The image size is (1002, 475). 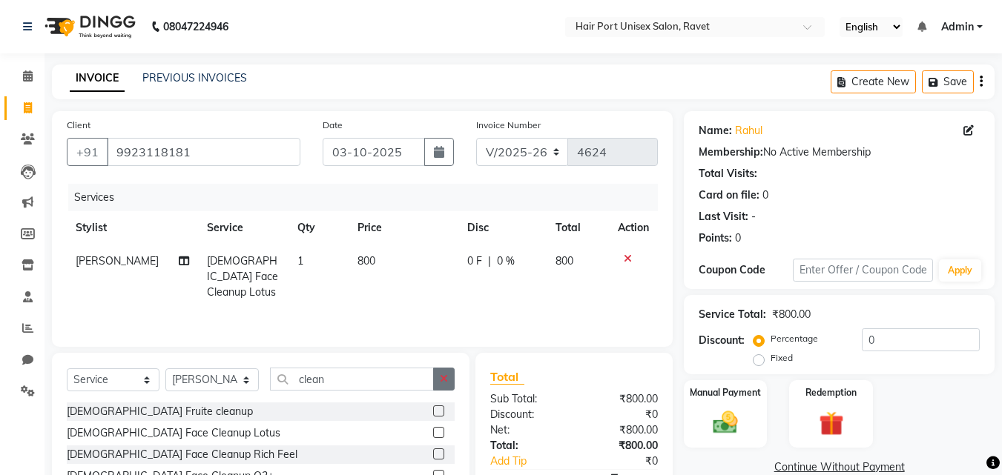 I want to click on th: Qty, so click(x=318, y=228).